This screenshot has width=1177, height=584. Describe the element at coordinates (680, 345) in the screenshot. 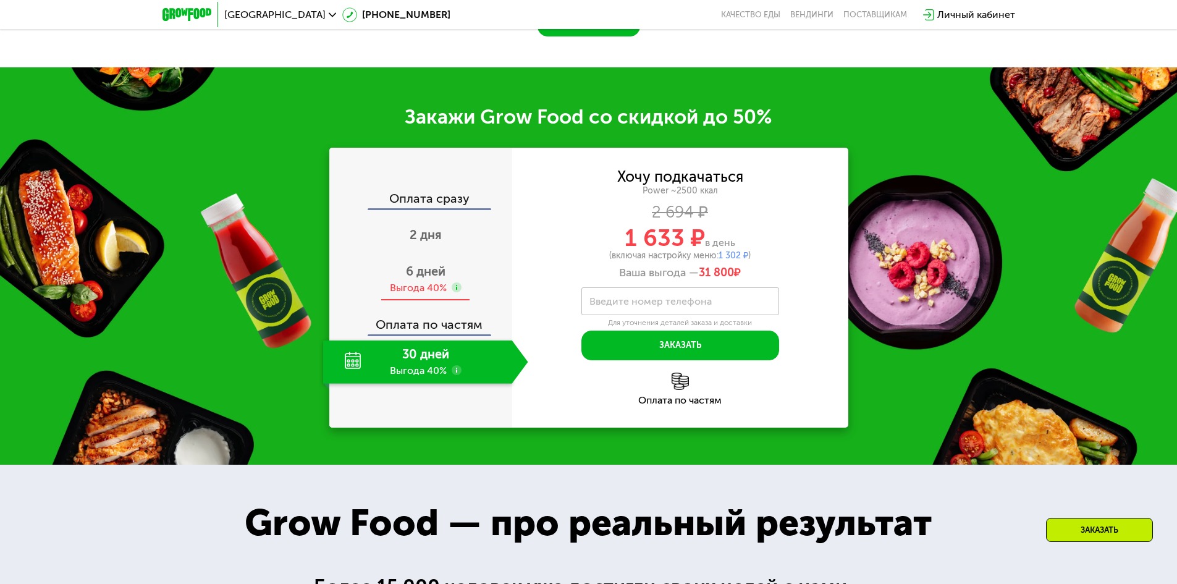

I see `button: Заказать` at that location.